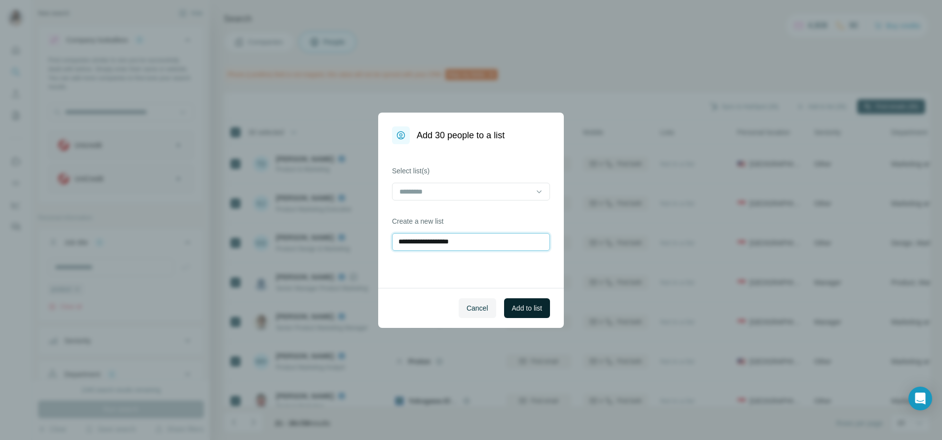 The image size is (942, 440). Describe the element at coordinates (477, 308) in the screenshot. I see `button: Cancel` at that location.